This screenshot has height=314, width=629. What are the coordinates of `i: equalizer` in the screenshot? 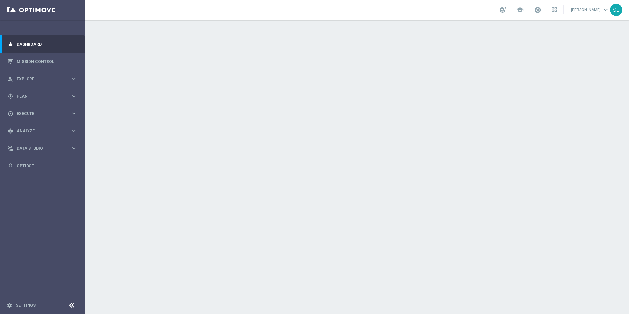 It's located at (10, 44).